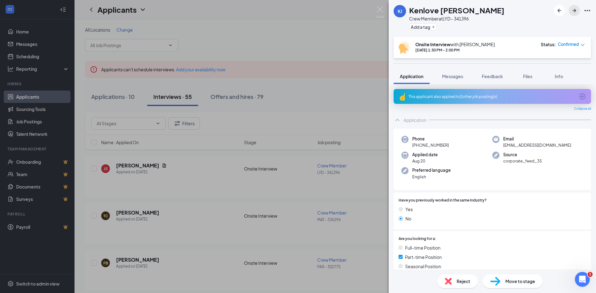  I want to click on div: Application, so click(415, 120).